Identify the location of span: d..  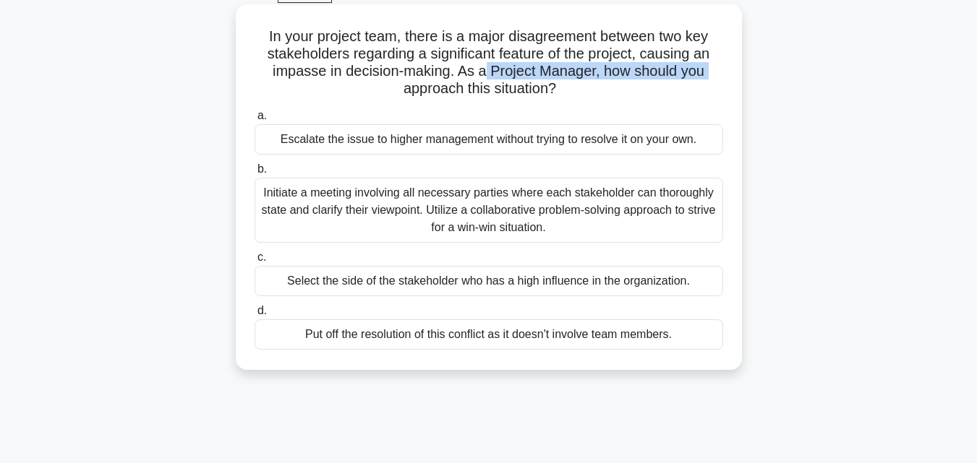
(262, 310).